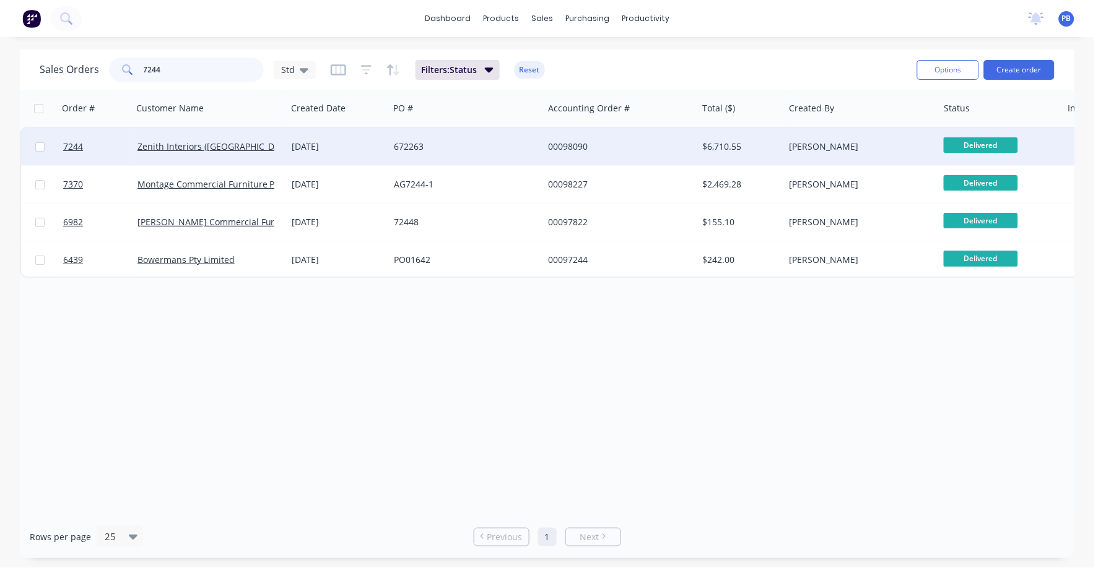  I want to click on div: Created Date, so click(318, 108).